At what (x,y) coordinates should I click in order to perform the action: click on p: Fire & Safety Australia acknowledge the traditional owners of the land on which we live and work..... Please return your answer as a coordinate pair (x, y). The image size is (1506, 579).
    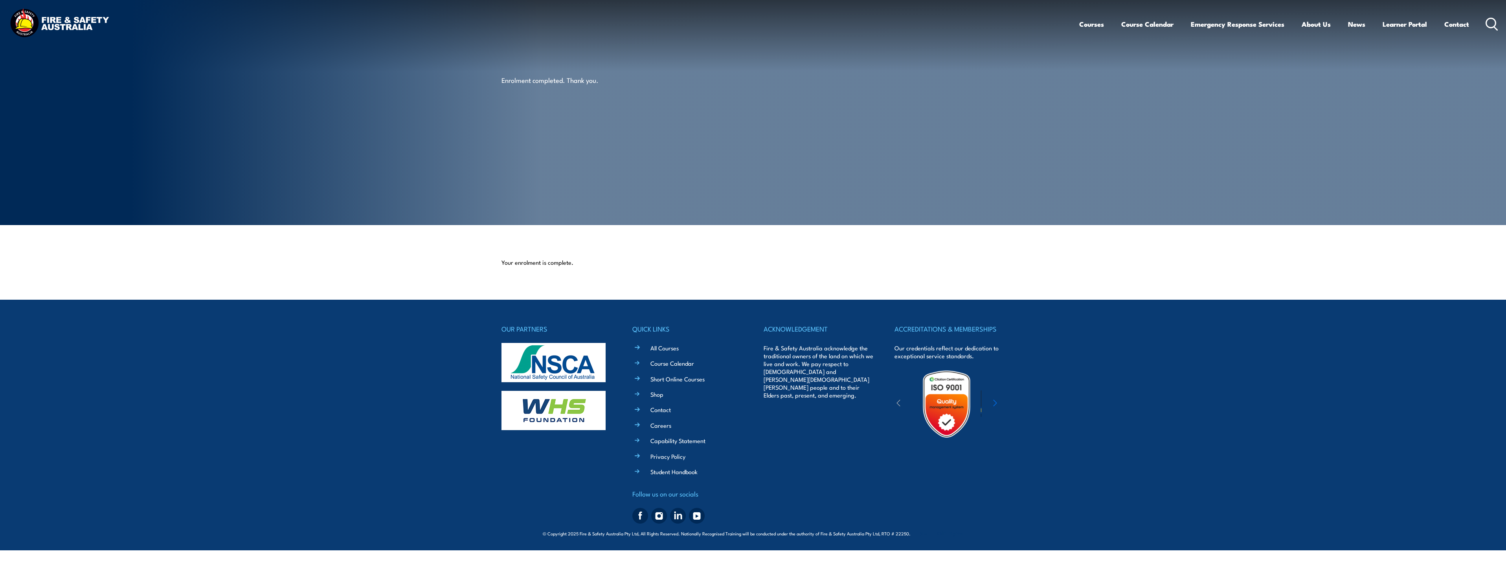
    Looking at the image, I should click on (819, 372).